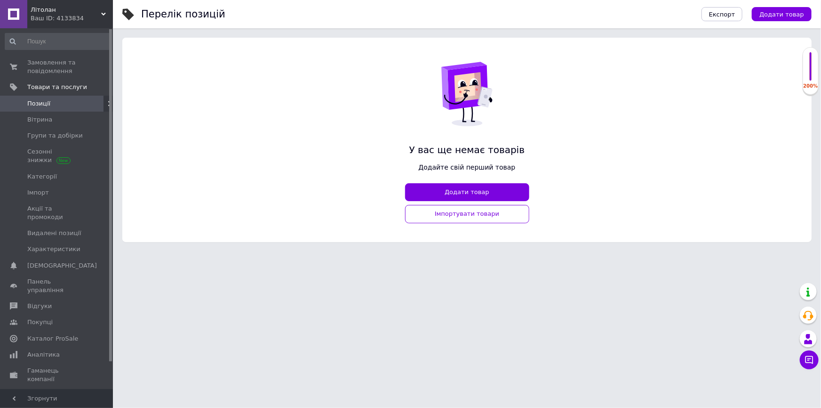  I want to click on span: Видалені позиції, so click(54, 233).